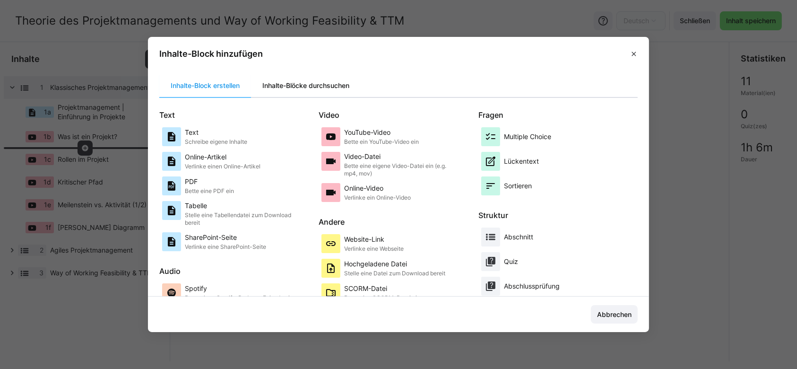 This screenshot has width=797, height=369. What do you see at coordinates (216, 142) in the screenshot?
I see `p: Schreibe eigene Inhalte` at bounding box center [216, 142].